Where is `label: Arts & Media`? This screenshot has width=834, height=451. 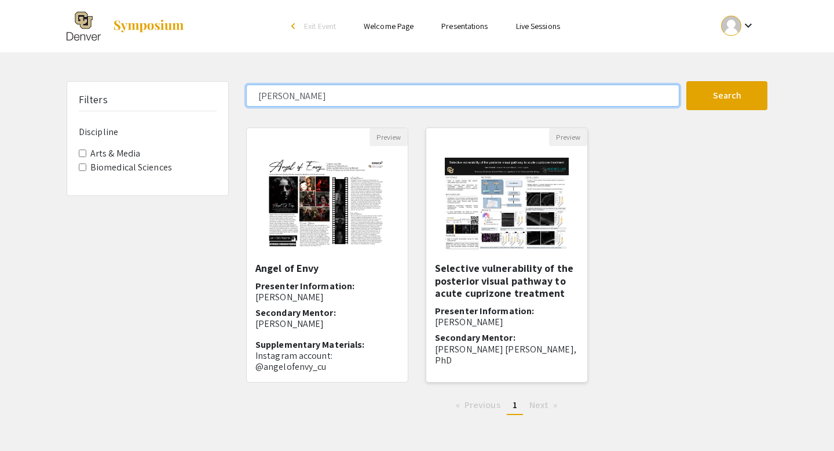 label: Arts & Media is located at coordinates (115, 154).